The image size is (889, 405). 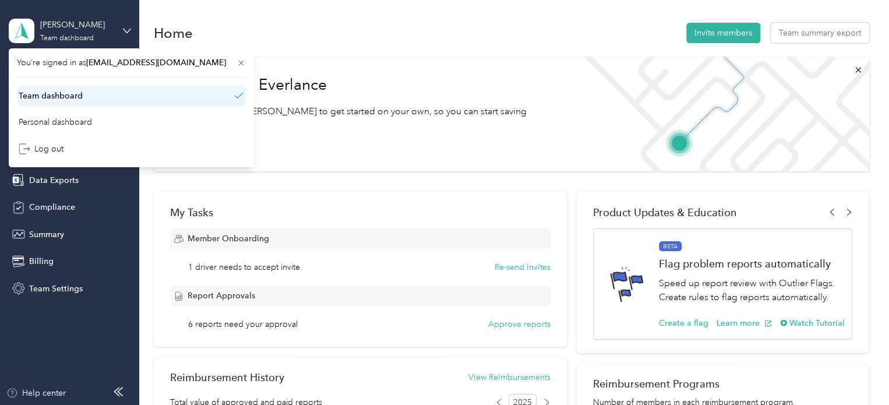 I want to click on h1: Welcome to Everlance, so click(x=364, y=85).